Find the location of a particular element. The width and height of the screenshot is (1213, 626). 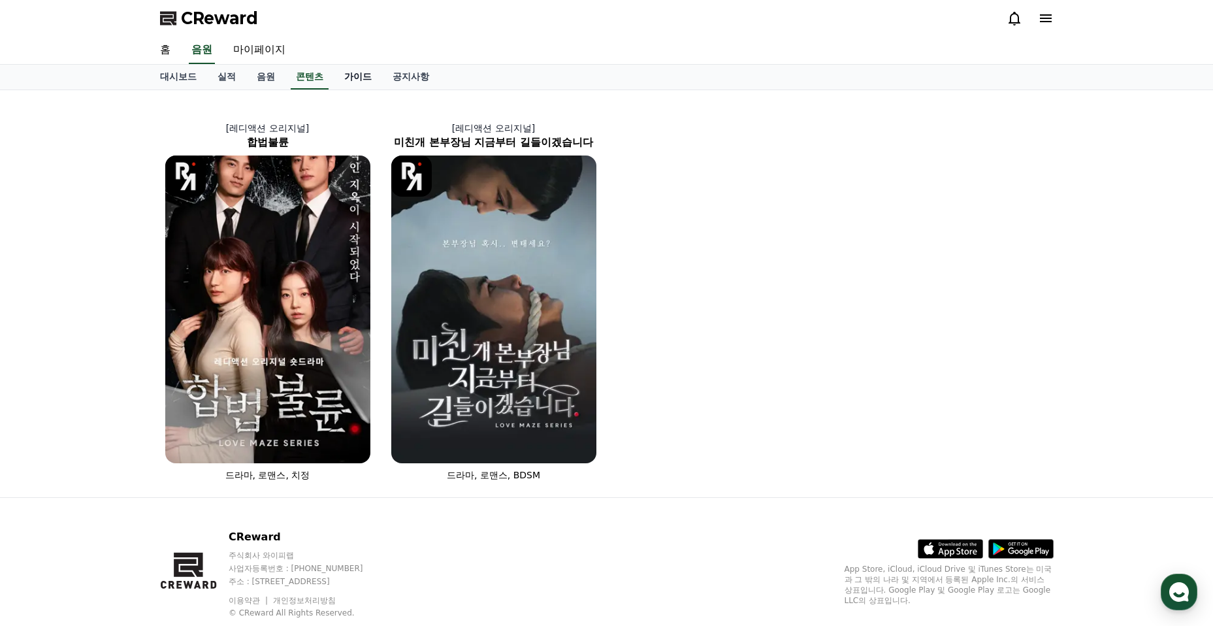

span: 대화 is located at coordinates (127, 440).